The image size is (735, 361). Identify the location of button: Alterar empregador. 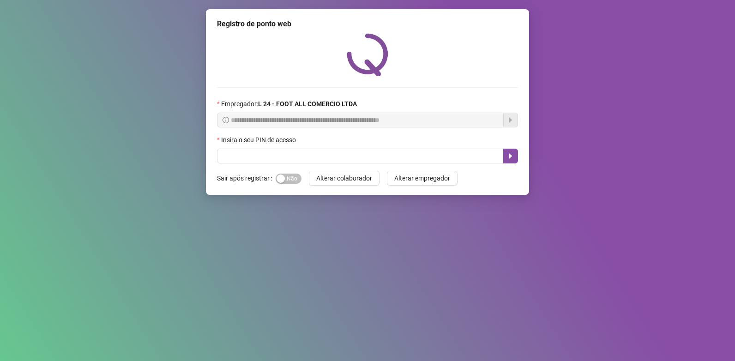
(422, 178).